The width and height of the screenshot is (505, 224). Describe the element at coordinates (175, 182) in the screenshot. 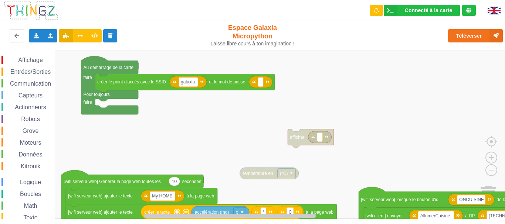

I see `text: 10` at that location.